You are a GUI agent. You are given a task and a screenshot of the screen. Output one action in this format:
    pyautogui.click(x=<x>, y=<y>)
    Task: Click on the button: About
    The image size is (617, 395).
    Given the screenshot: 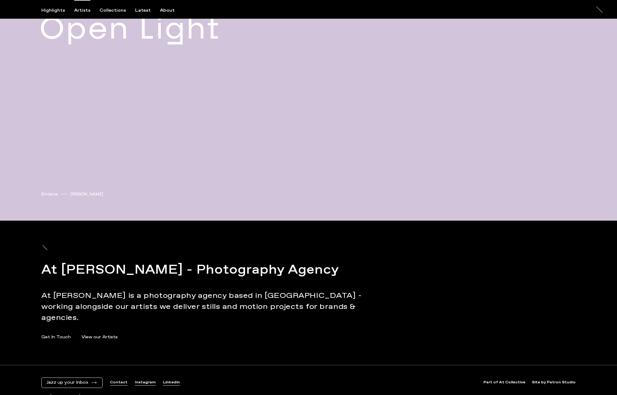 What is the action you would take?
    pyautogui.click(x=172, y=10)
    